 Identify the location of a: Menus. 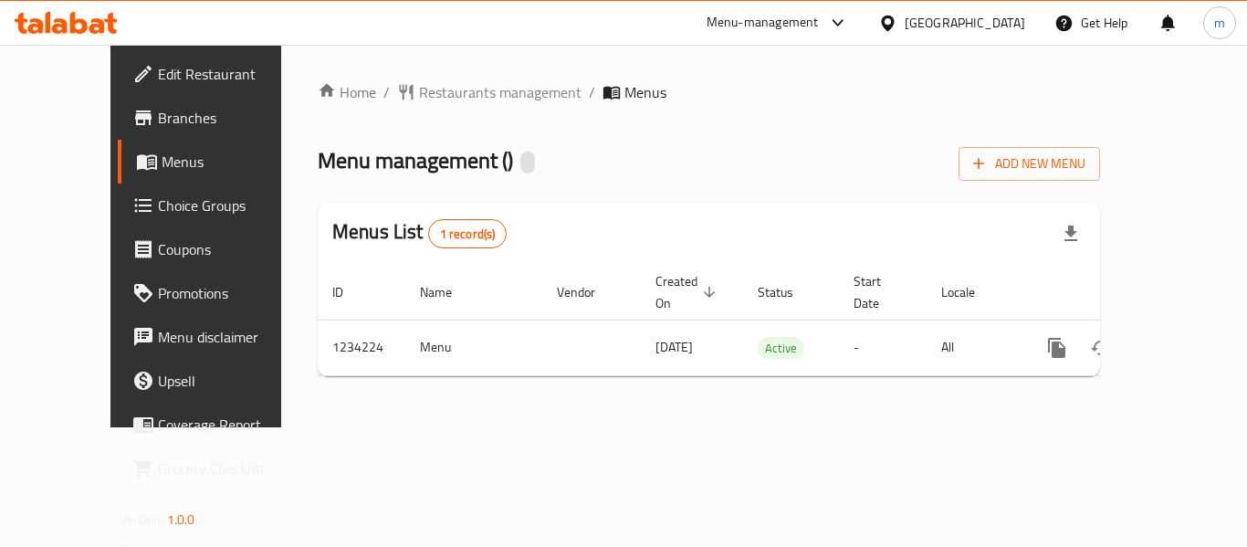
(218, 162).